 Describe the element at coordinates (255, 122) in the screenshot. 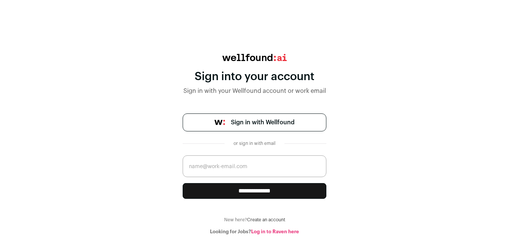

I see `a: Sign in with Wellfound` at that location.